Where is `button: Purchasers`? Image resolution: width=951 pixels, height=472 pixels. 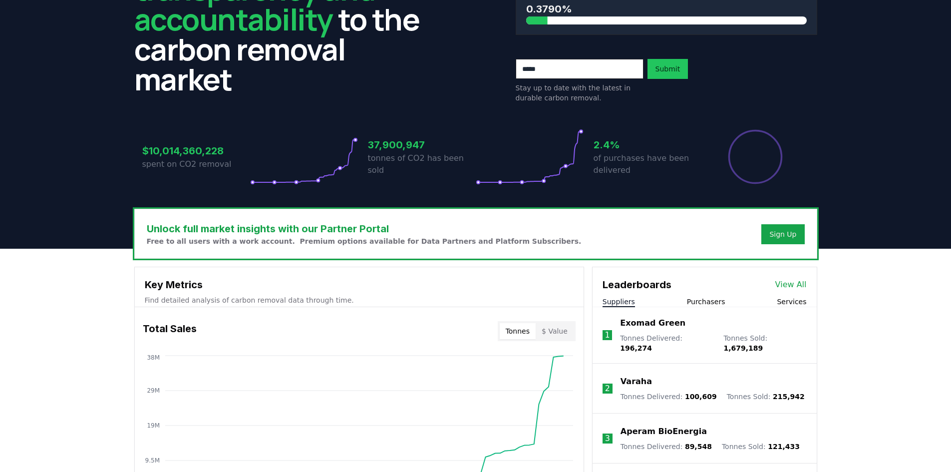
button: Purchasers is located at coordinates (706, 302).